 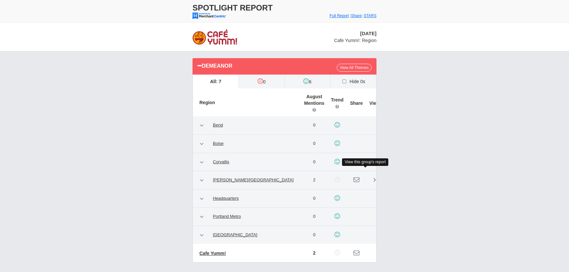 What do you see at coordinates (356, 16) in the screenshot?
I see `font: Share` at bounding box center [356, 16].